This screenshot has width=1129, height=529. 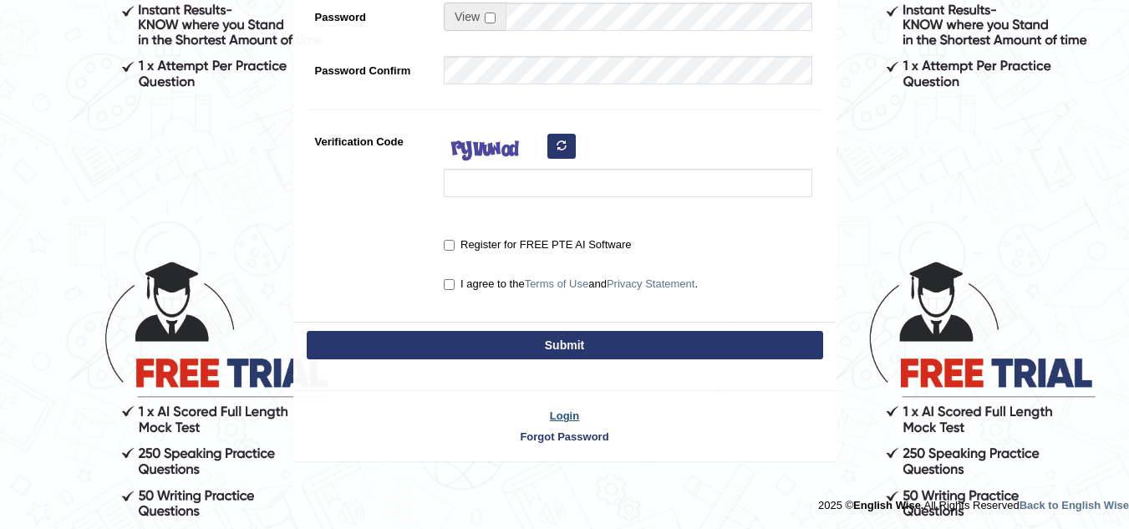 What do you see at coordinates (537, 245) in the screenshot?
I see `label: Register for FREE PTE AI Software` at bounding box center [537, 245].